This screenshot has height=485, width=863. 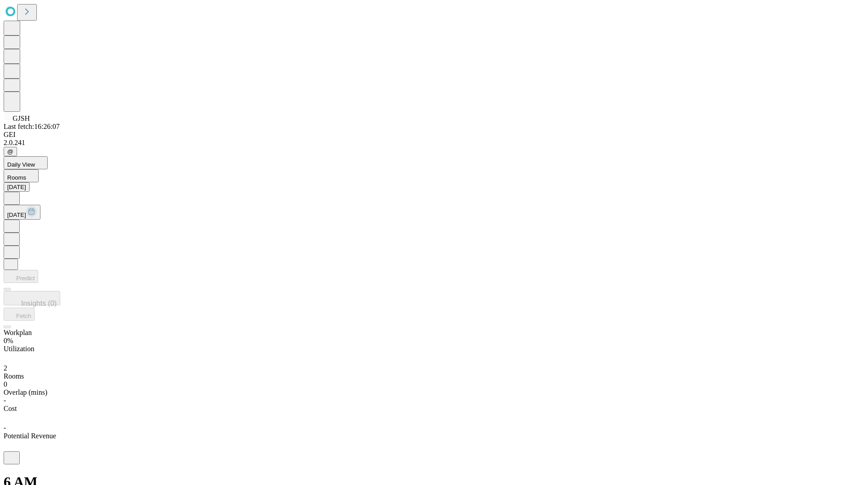 What do you see at coordinates (5, 384) in the screenshot?
I see `span: 0` at bounding box center [5, 384].